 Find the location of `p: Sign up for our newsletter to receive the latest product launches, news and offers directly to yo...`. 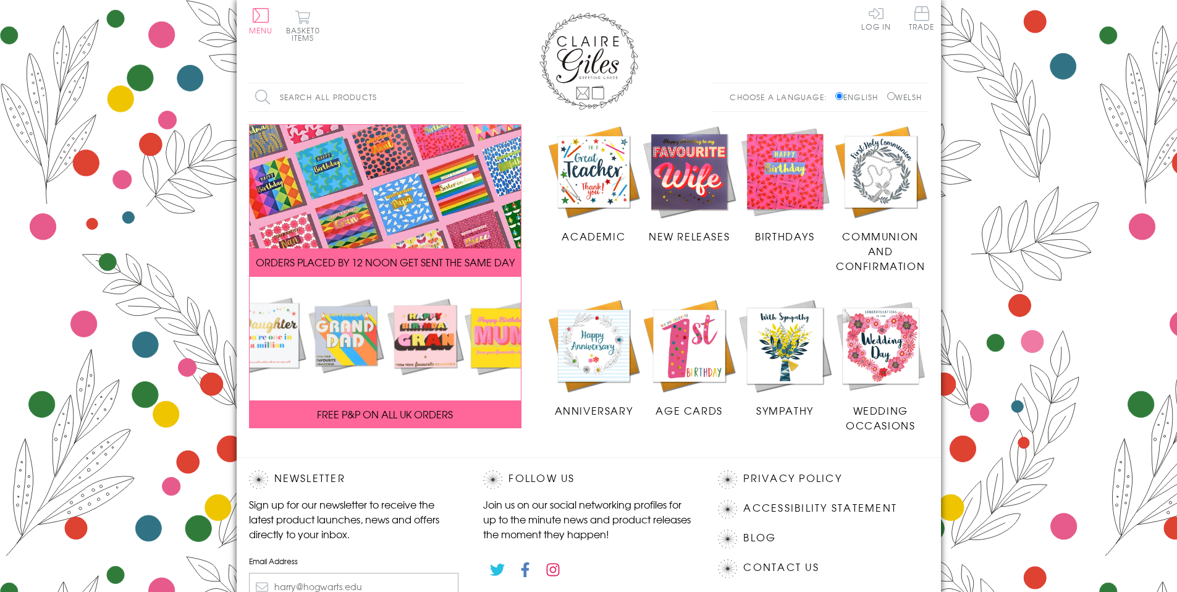

p: Sign up for our newsletter to receive the latest product launches, news and offers directly to yo... is located at coordinates (354, 519).